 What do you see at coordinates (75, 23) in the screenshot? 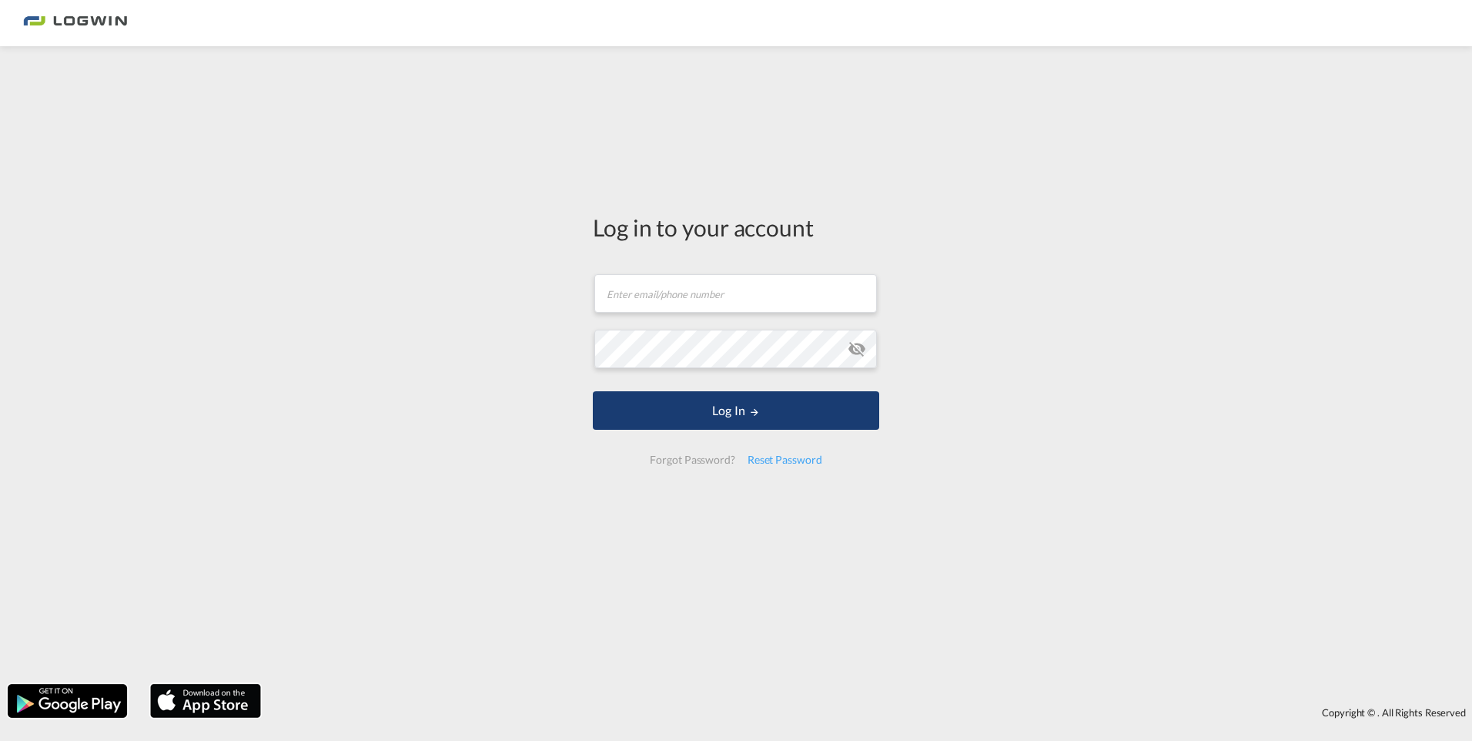
I see `img: 2761ae10d95411efa20a1f5e0282d2d7.png` at bounding box center [75, 23].